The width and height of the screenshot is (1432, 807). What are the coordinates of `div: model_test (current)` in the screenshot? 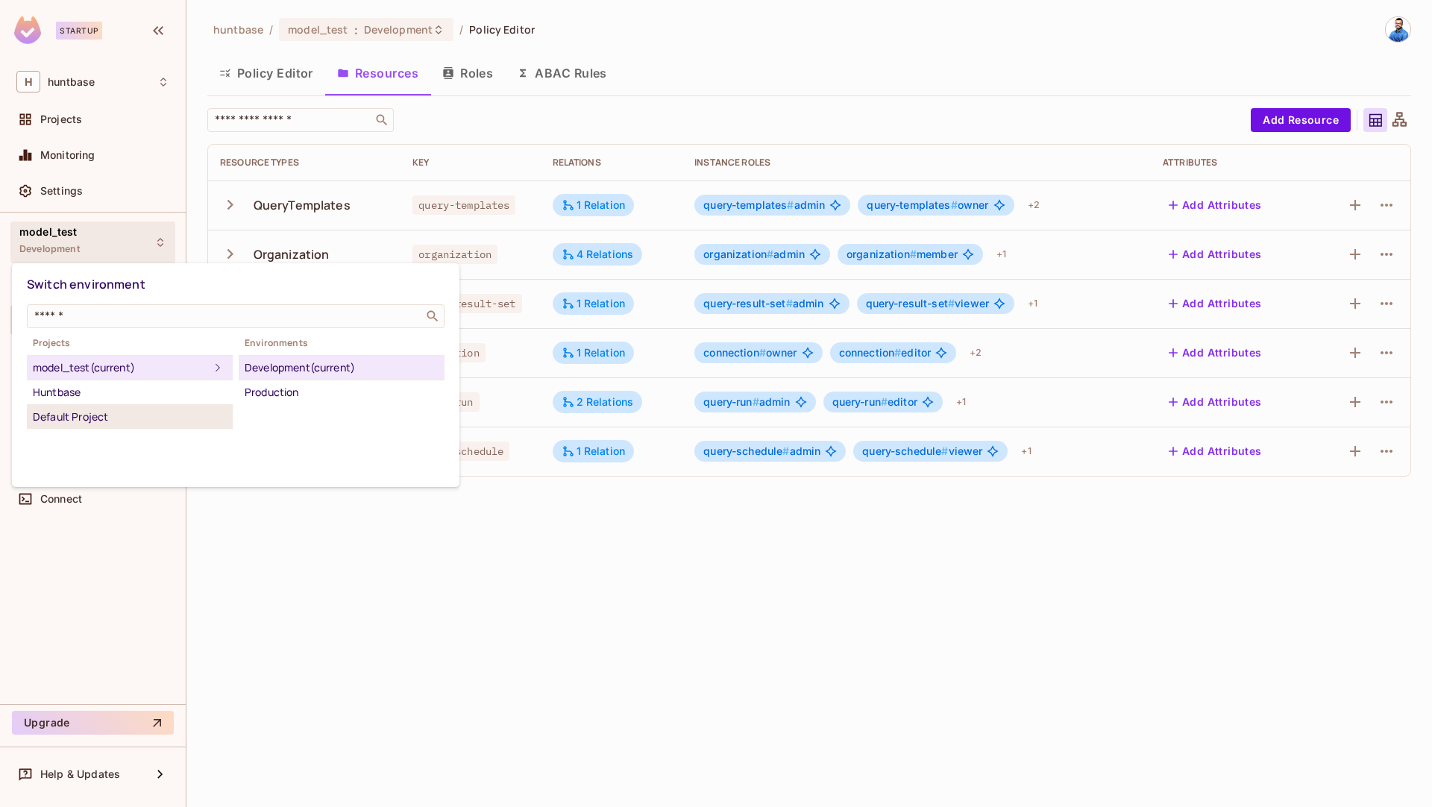 It's located at (121, 368).